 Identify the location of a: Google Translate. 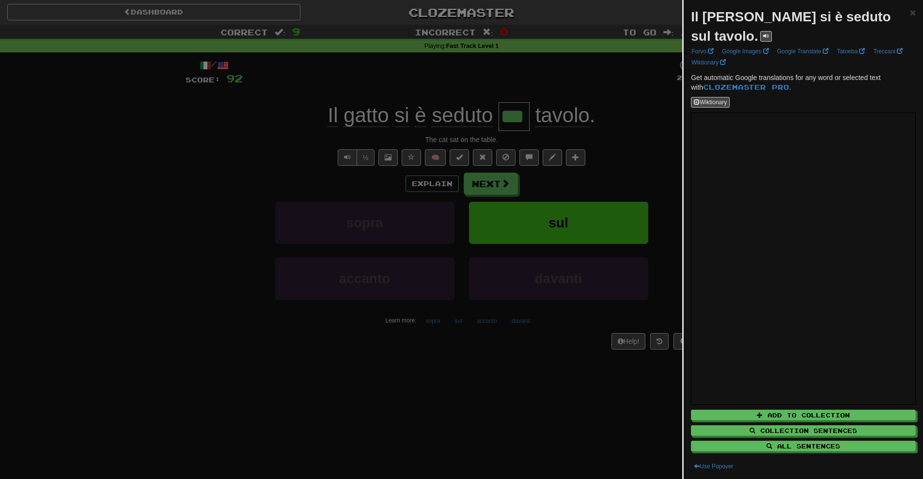
(803, 51).